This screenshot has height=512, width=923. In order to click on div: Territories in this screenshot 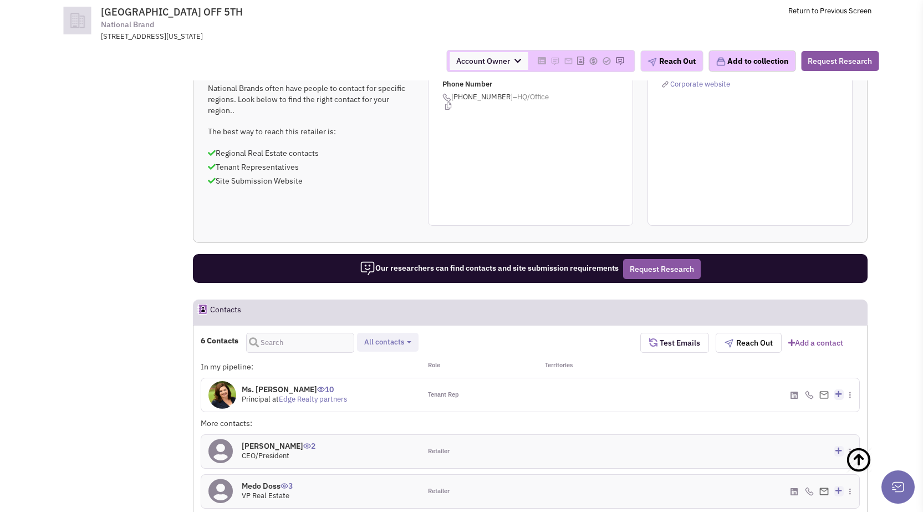, I will do `click(586, 367)`.